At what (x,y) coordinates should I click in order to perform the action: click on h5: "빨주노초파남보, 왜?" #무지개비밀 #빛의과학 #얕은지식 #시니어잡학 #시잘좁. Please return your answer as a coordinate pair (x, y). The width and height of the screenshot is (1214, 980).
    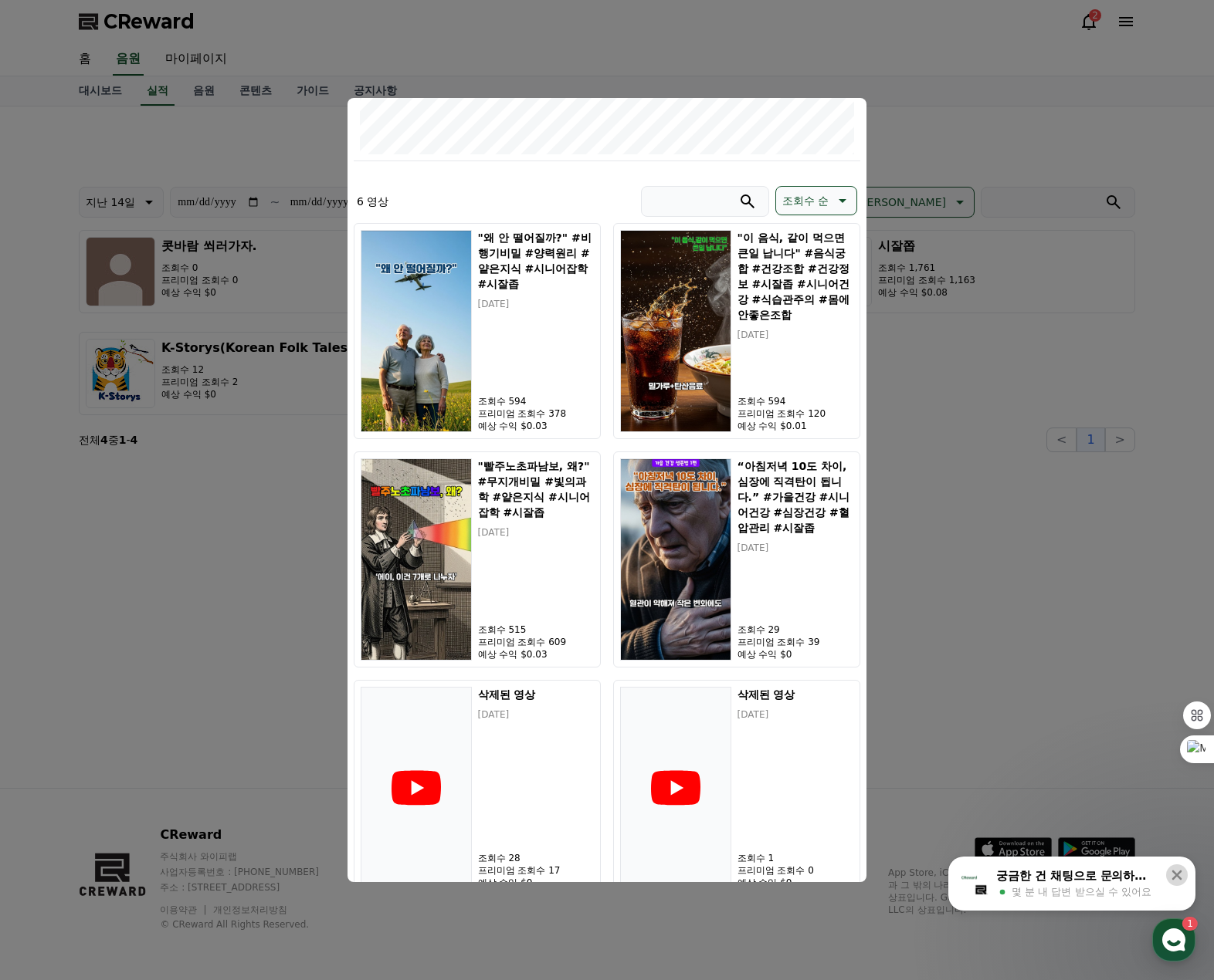
    Looking at the image, I should click on (536, 490).